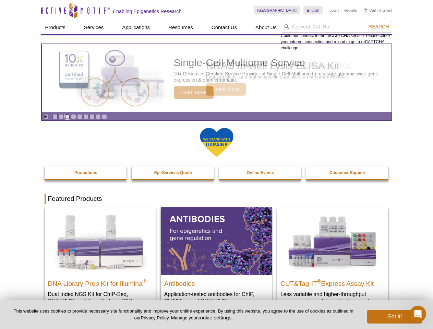  Describe the element at coordinates (173, 173) in the screenshot. I see `a: Epi-Services Quote` at that location.